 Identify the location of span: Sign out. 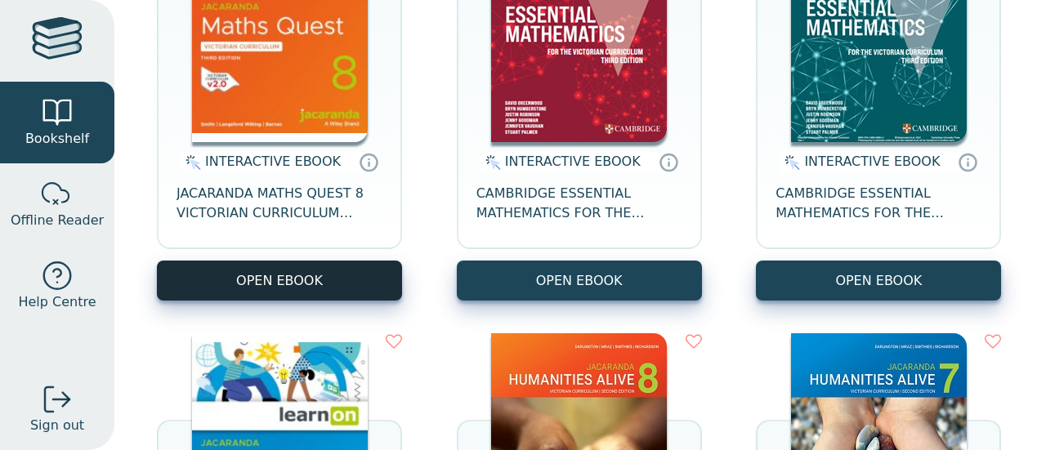
(57, 426).